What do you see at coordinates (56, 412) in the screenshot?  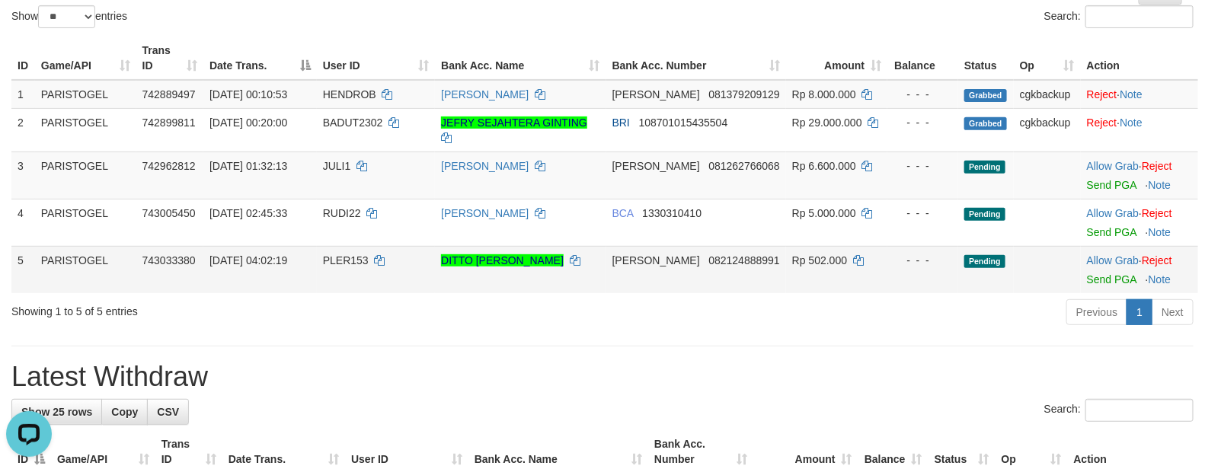 I see `a: Show 25 rows` at bounding box center [56, 412].